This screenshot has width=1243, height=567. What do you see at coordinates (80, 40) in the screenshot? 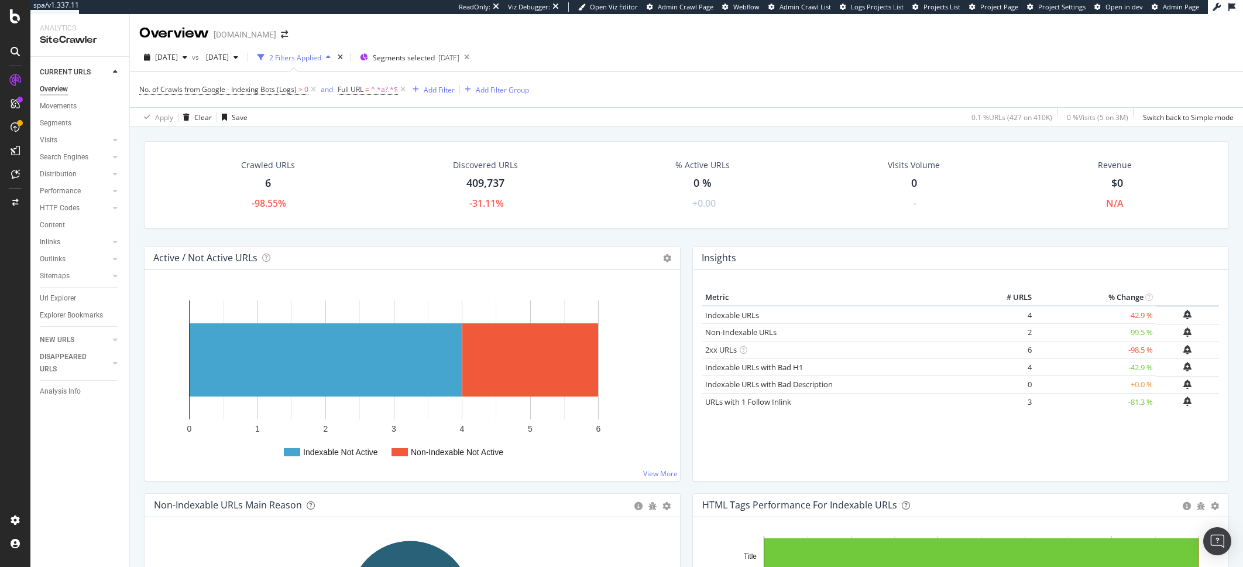
I see `div: SiteCrawler` at bounding box center [80, 40].